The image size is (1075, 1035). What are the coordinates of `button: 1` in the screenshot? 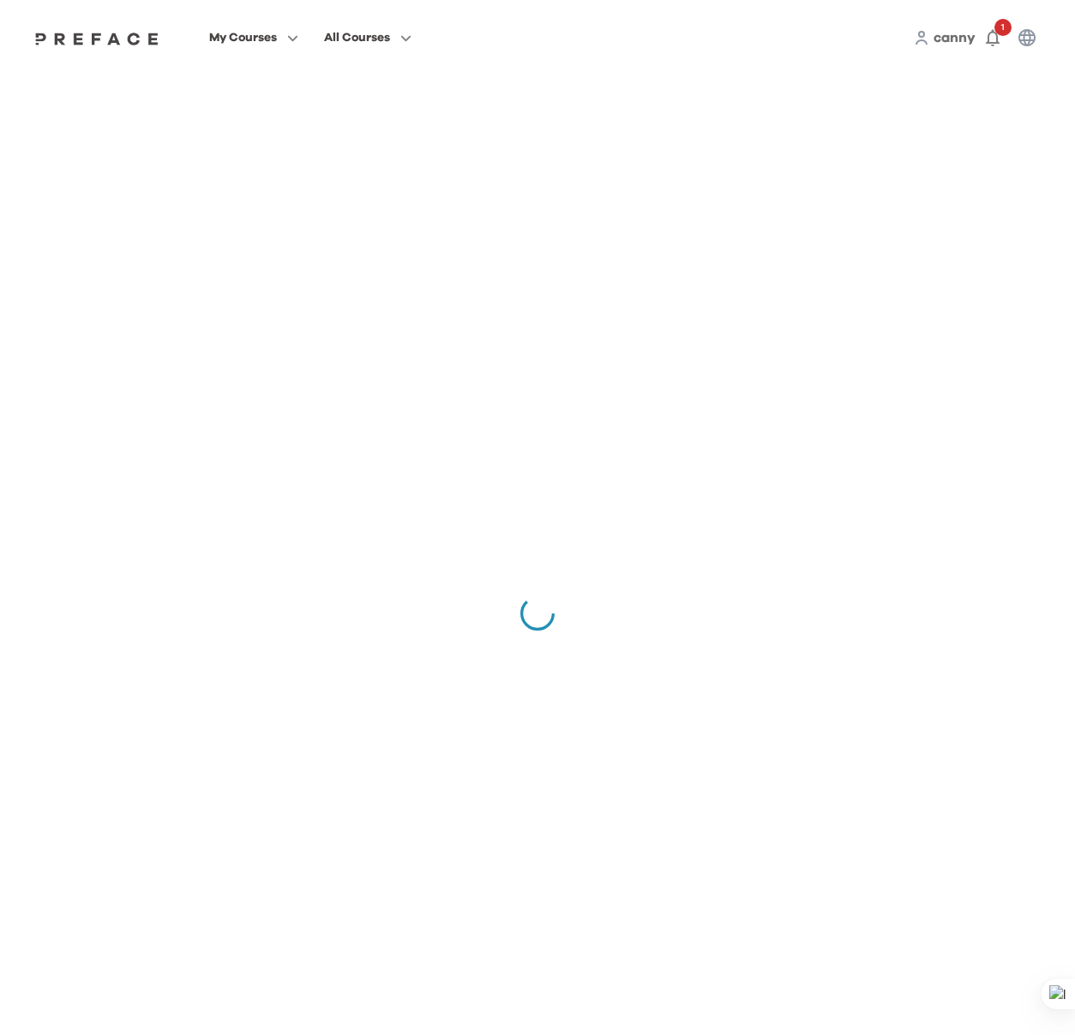 It's located at (992, 38).